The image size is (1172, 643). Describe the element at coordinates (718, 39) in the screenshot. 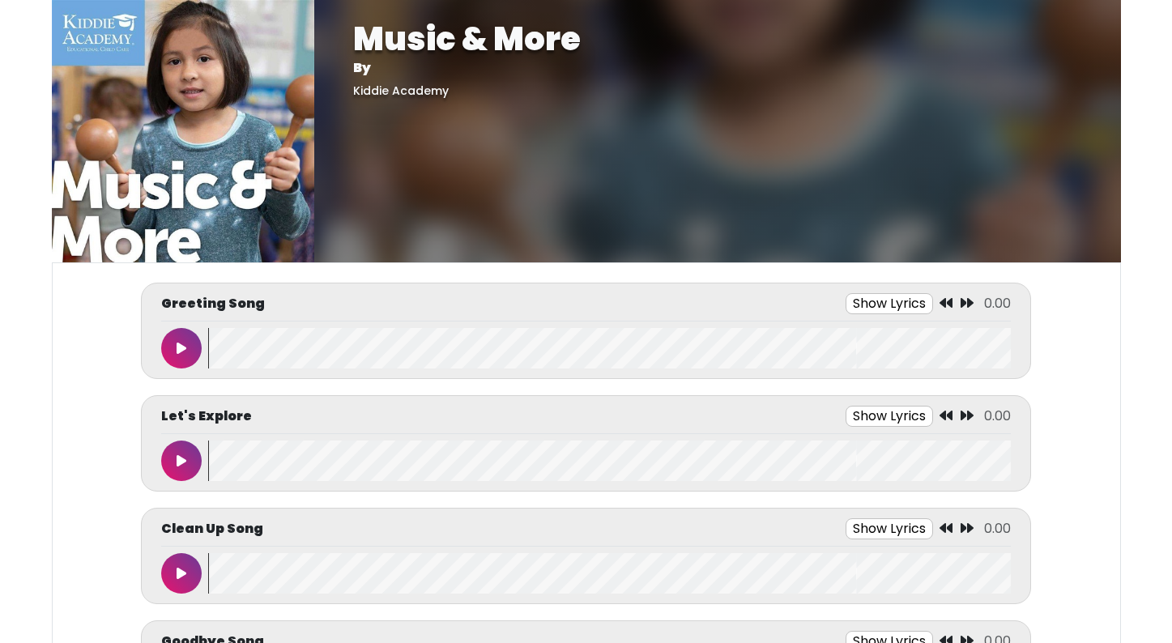

I see `h1: Music & More` at that location.